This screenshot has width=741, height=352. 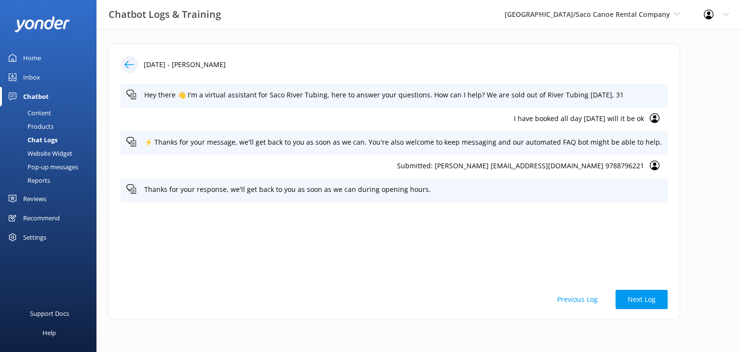 What do you see at coordinates (164, 14) in the screenshot?
I see `h3: Chatbot Logs & Training` at bounding box center [164, 14].